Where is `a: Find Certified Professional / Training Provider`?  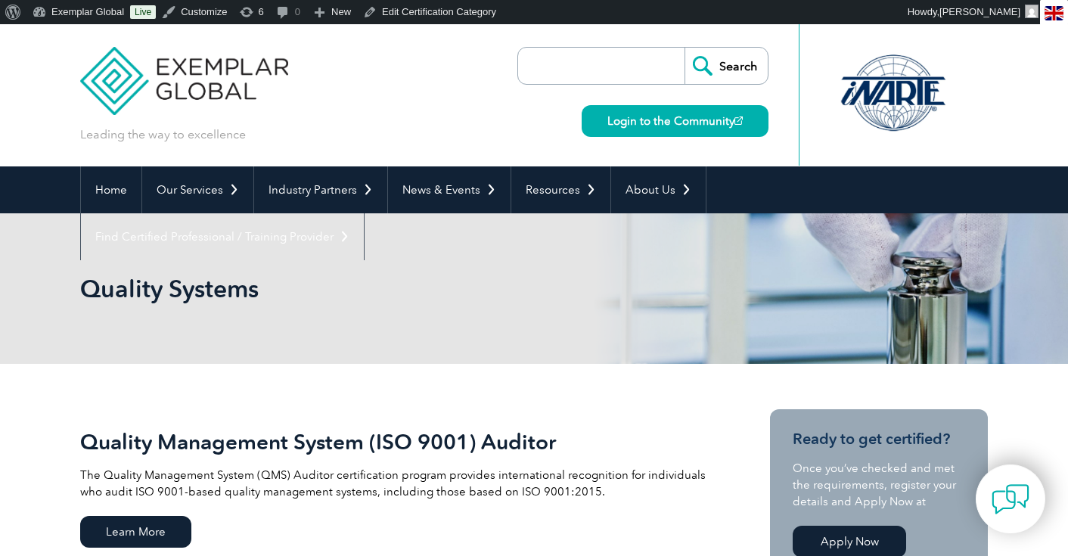
a: Find Certified Professional / Training Provider is located at coordinates (222, 237).